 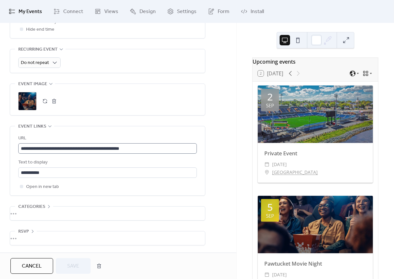 I want to click on a: Install, so click(x=252, y=11).